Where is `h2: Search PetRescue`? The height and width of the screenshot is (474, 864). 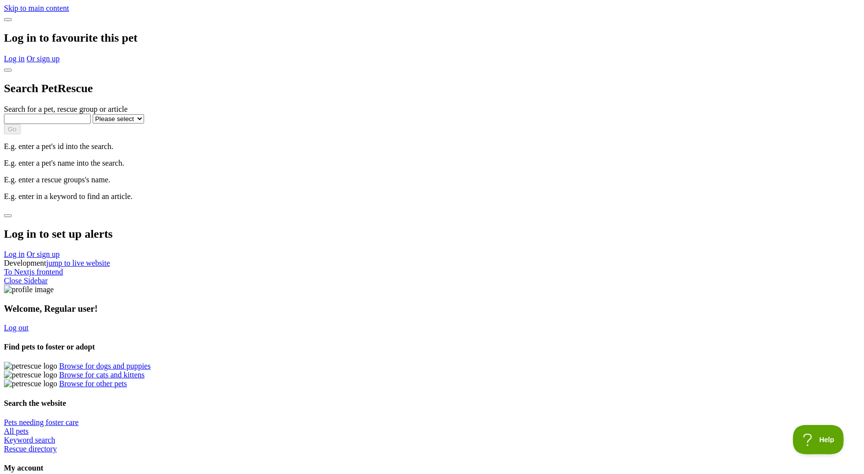
h2: Search PetRescue is located at coordinates (432, 88).